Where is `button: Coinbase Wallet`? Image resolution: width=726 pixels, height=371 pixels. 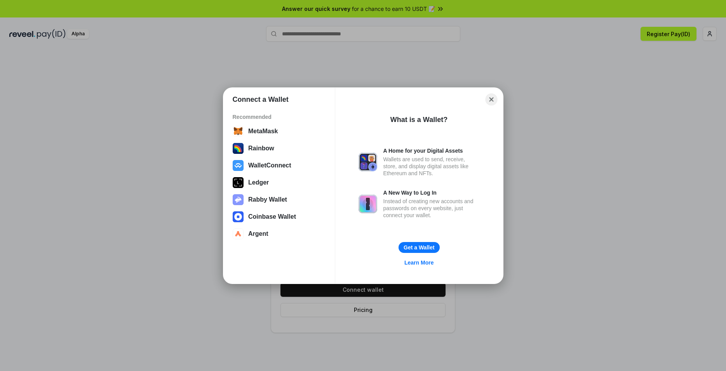 button: Coinbase Wallet is located at coordinates (279, 217).